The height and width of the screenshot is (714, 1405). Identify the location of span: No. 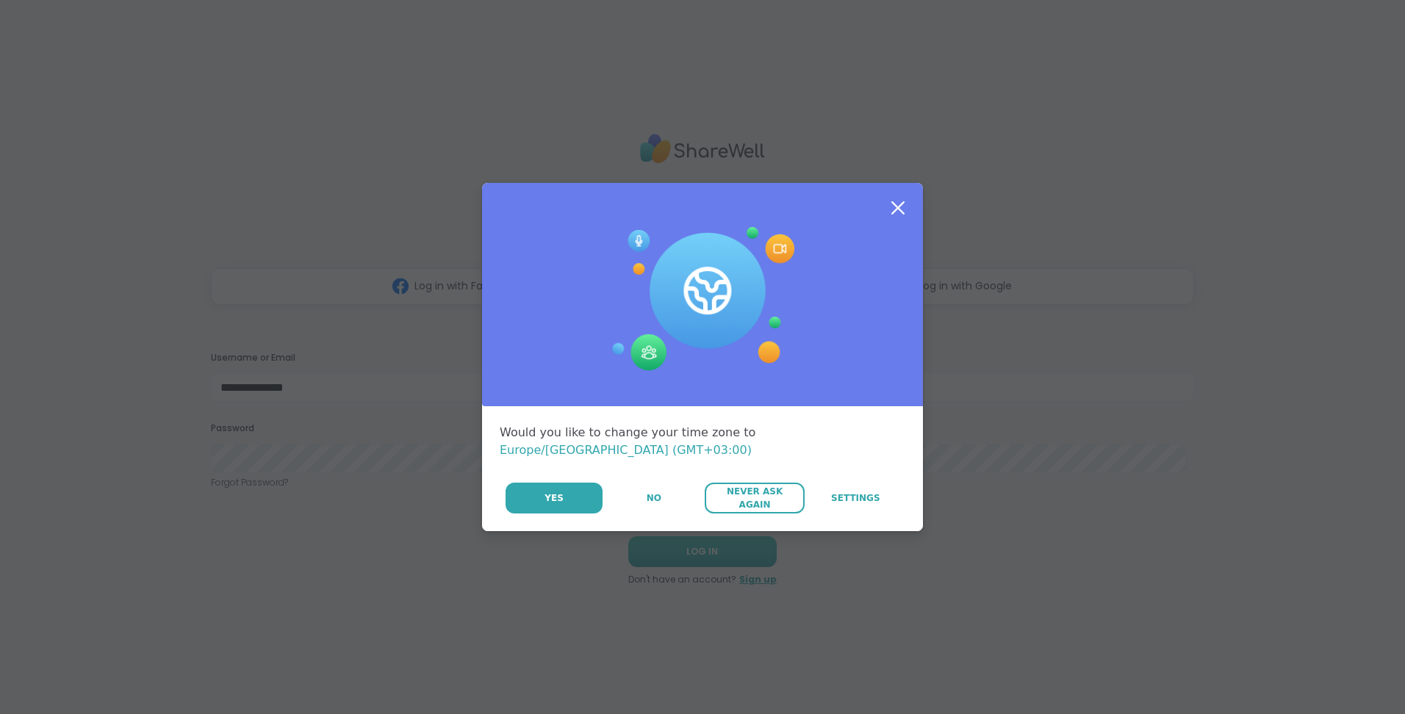
(654, 498).